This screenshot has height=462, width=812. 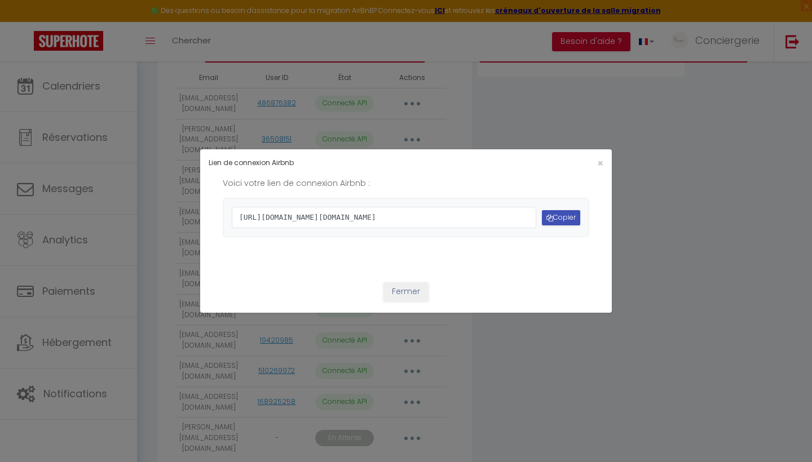 What do you see at coordinates (561, 218) in the screenshot?
I see `button: Copier` at bounding box center [561, 218].